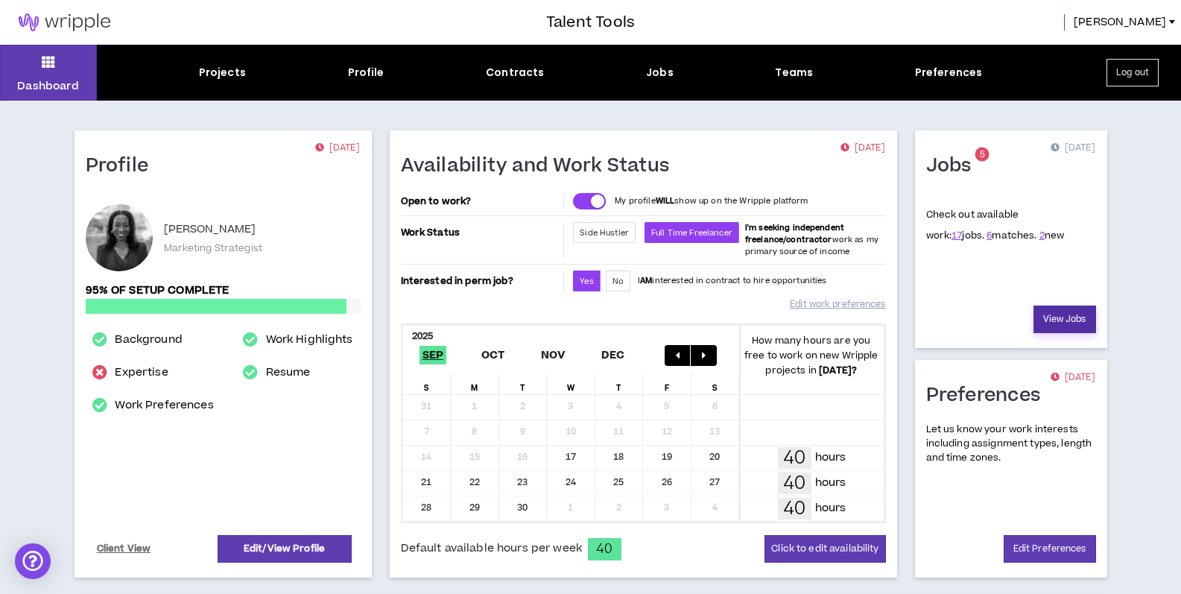 This screenshot has height=594, width=1181. What do you see at coordinates (366, 72) in the screenshot?
I see `div: Profile` at bounding box center [366, 72].